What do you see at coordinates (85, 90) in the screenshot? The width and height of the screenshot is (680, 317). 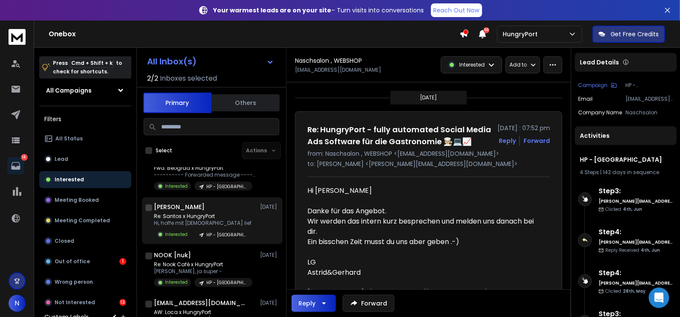 I see `button: All Campaigns` at bounding box center [85, 90].